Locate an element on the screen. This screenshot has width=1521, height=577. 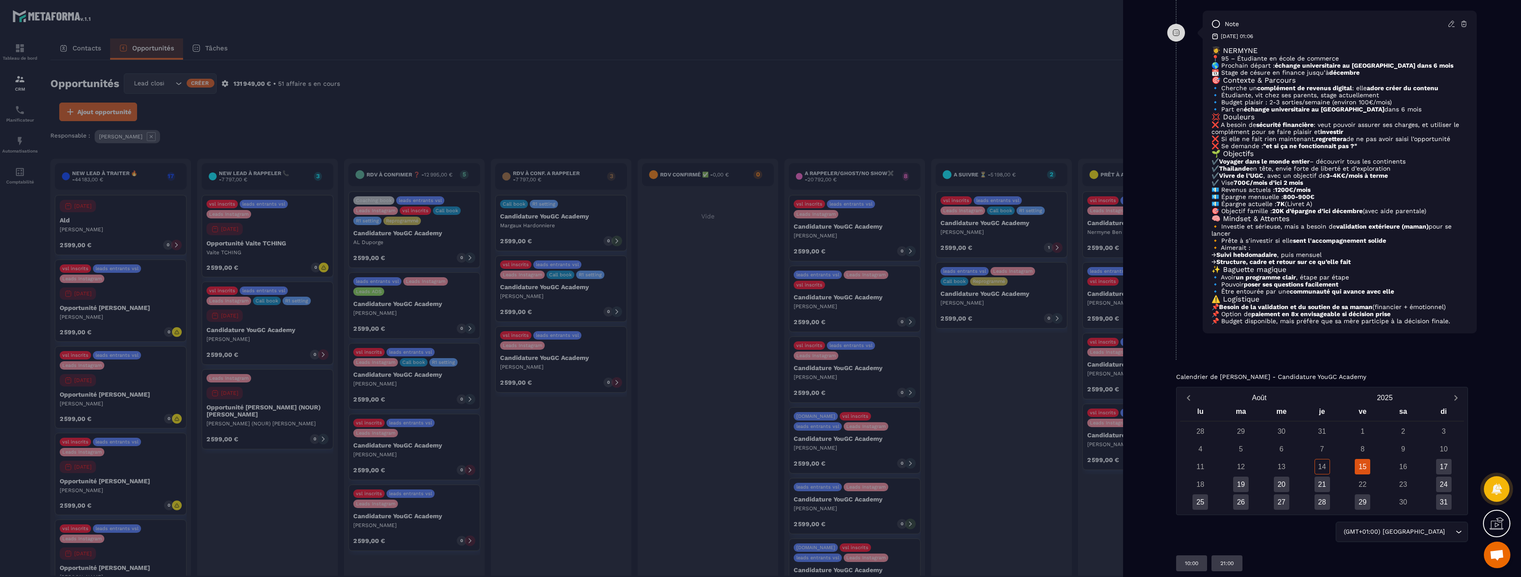
div: 19 is located at coordinates (1241, 484).